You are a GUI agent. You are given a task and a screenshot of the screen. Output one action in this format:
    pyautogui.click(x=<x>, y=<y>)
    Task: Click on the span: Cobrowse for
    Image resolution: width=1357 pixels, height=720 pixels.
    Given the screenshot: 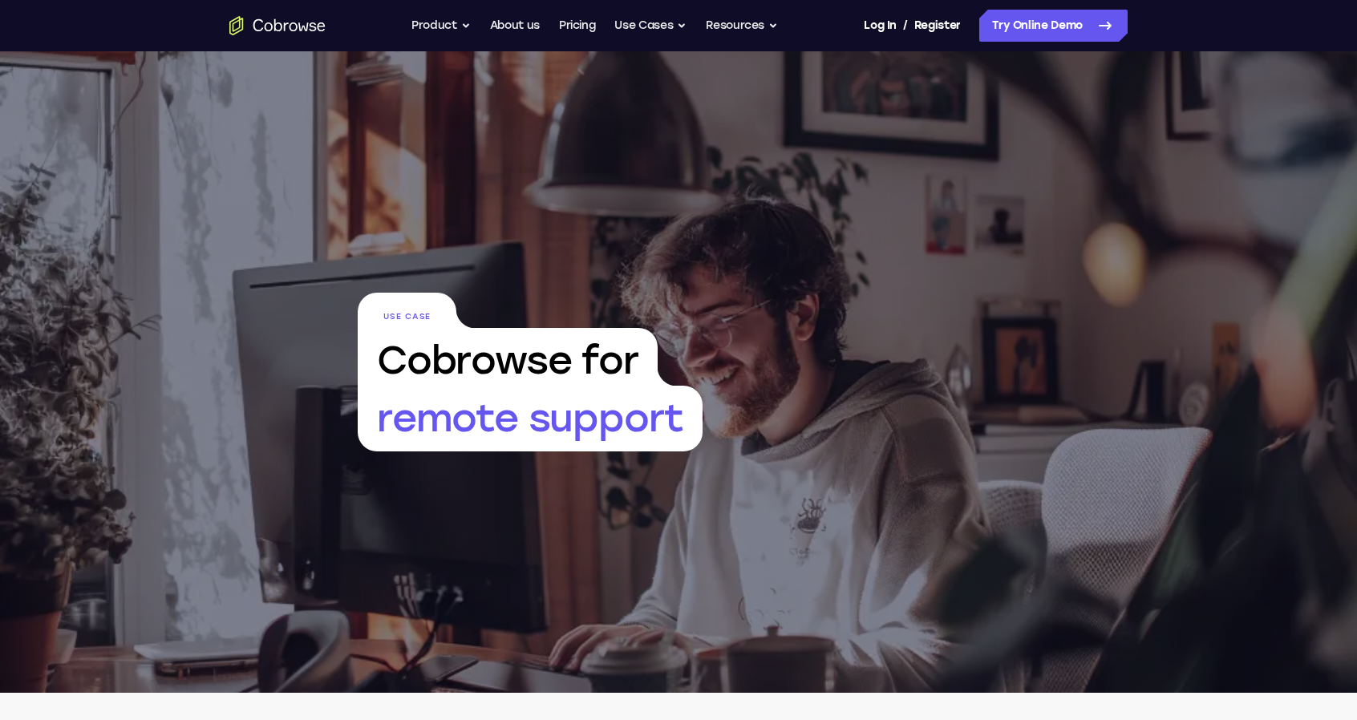 What is the action you would take?
    pyautogui.click(x=508, y=357)
    